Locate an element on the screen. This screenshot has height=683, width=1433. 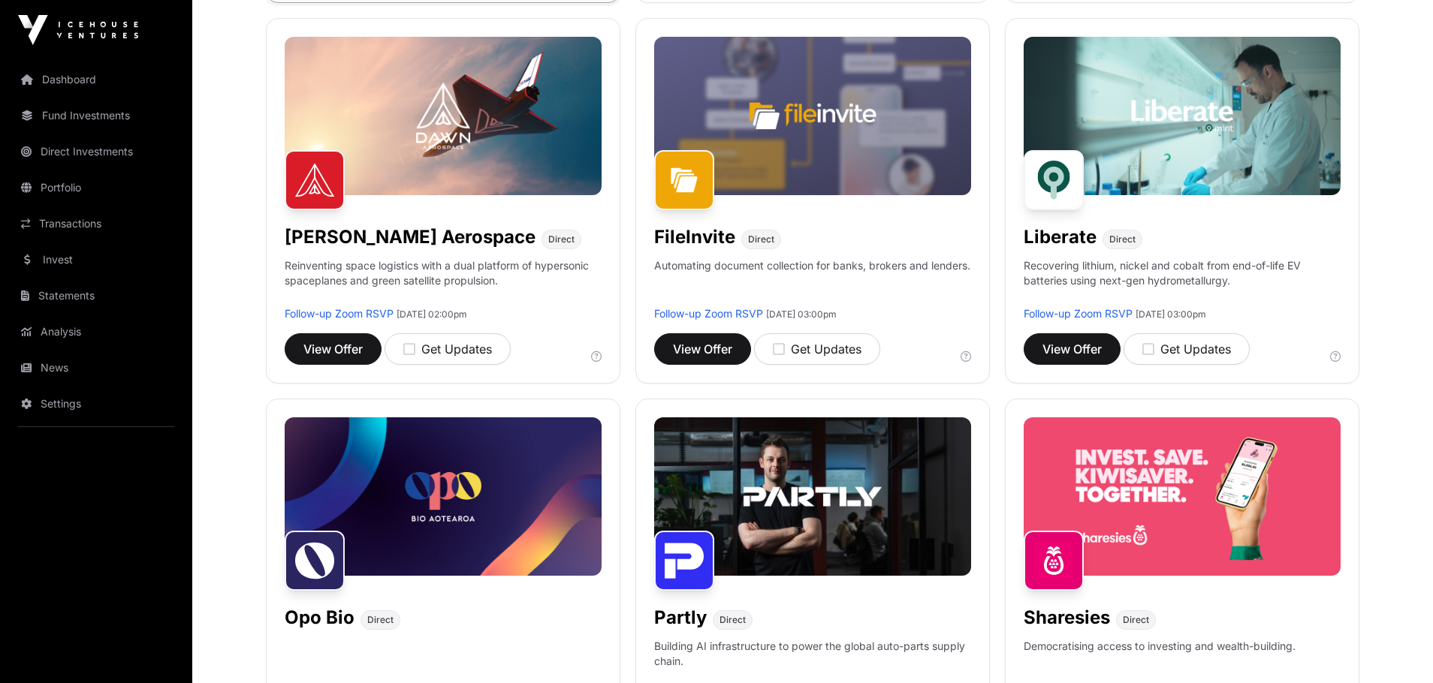
a: News is located at coordinates (96, 368).